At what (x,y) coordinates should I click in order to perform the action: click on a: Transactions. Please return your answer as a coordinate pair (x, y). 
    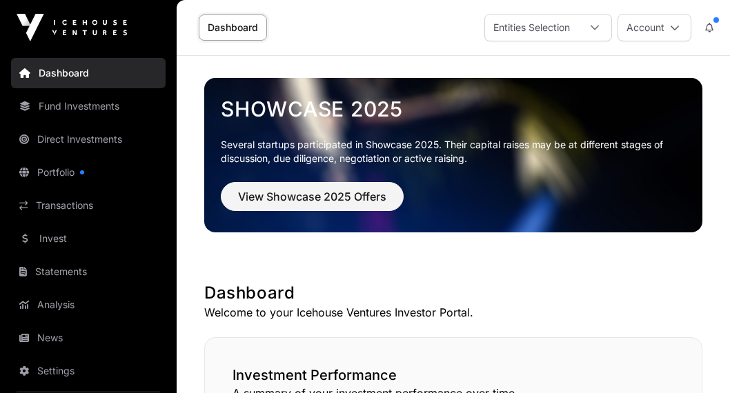
    Looking at the image, I should click on (88, 206).